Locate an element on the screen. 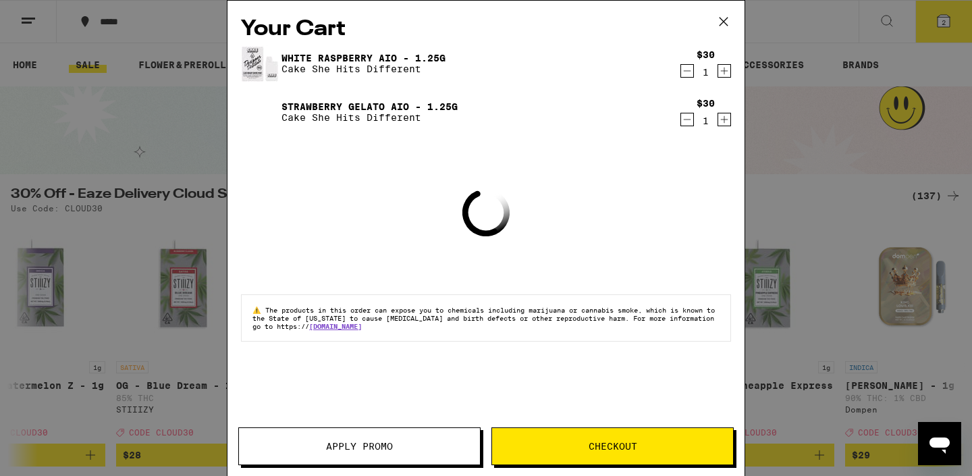  img: White Raspberry AIO - 1.25g is located at coordinates (260, 63).